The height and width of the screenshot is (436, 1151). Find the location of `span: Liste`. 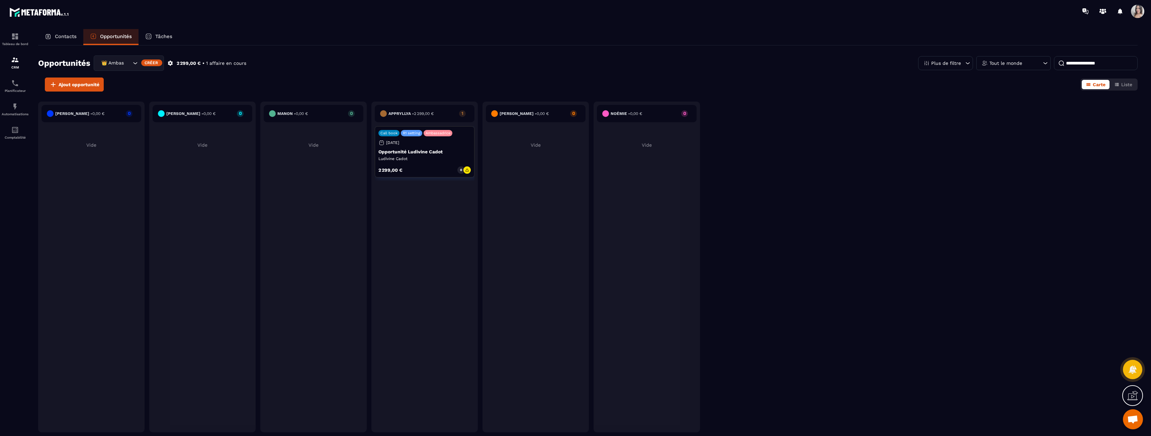

span: Liste is located at coordinates (1126, 85).